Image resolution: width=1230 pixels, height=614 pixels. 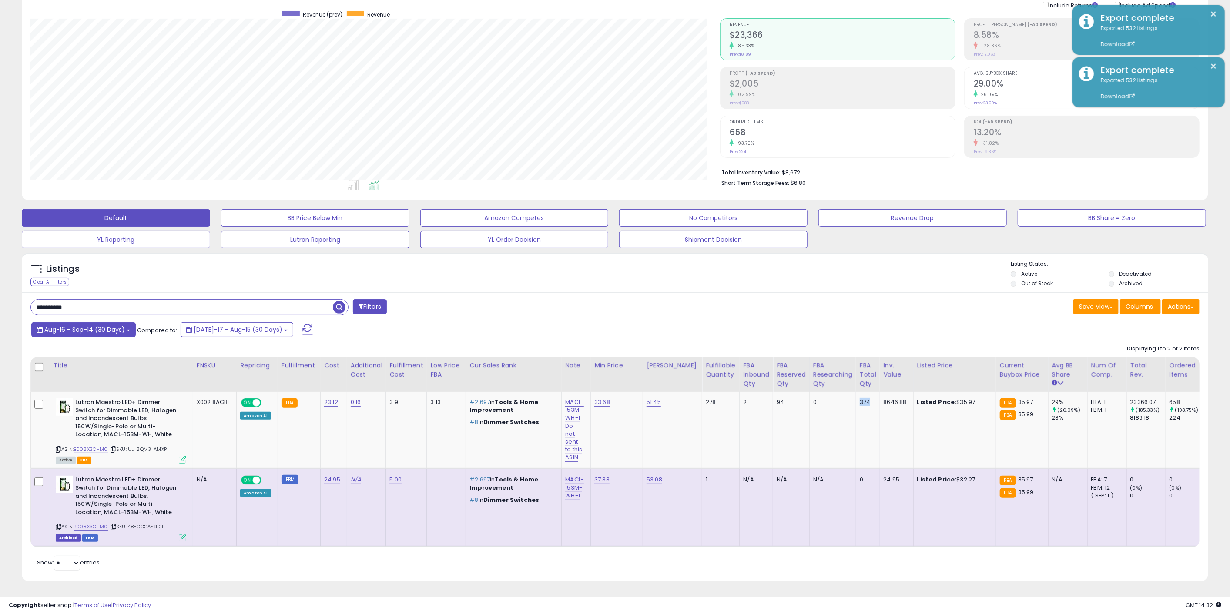 What do you see at coordinates (953, 402) in the screenshot?
I see `div: $35.97` at bounding box center [953, 402].